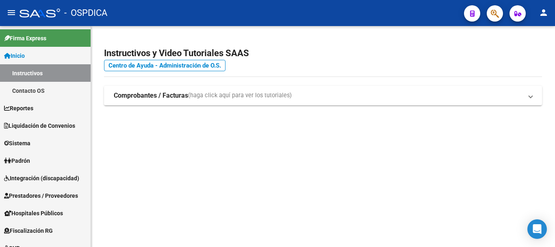  Describe the element at coordinates (33, 213) in the screenshot. I see `span: Hospitales Públicos` at that location.